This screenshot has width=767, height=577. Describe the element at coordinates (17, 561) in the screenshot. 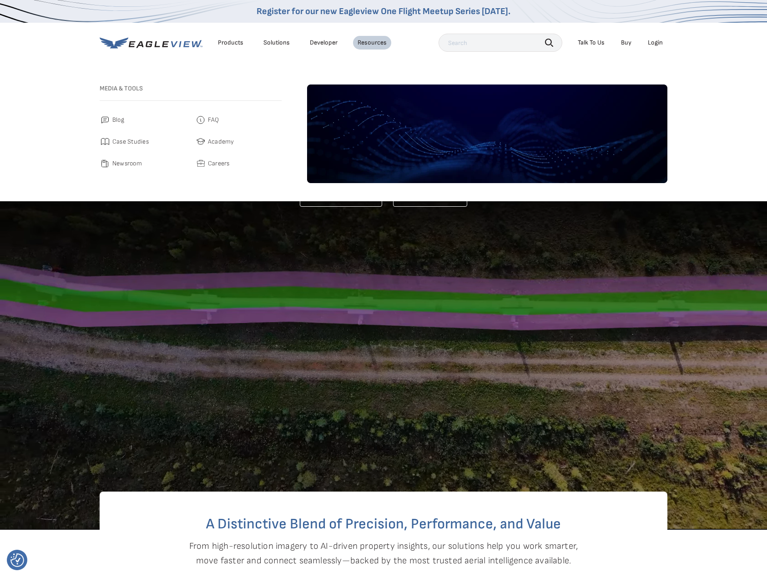

I see `img: Revisit consent button` at that location.